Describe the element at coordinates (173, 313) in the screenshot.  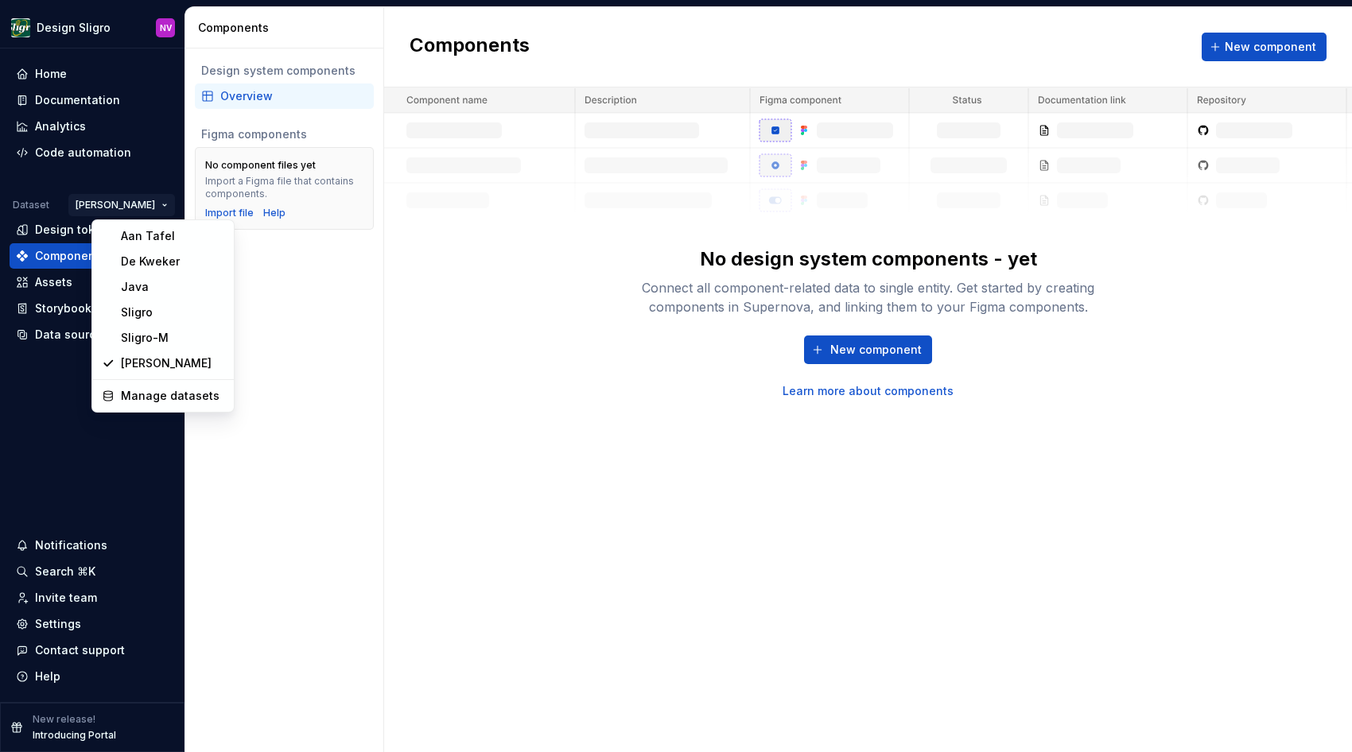
I see `div: Sligro` at that location.